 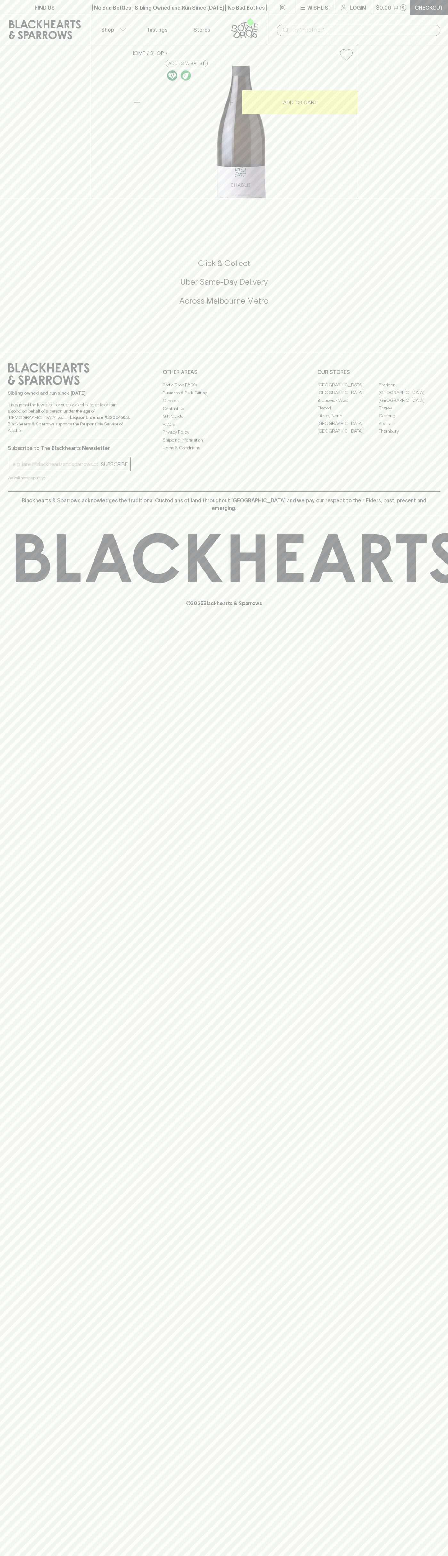 I want to click on h5: Uber Same-Day Delivery, so click(x=224, y=282).